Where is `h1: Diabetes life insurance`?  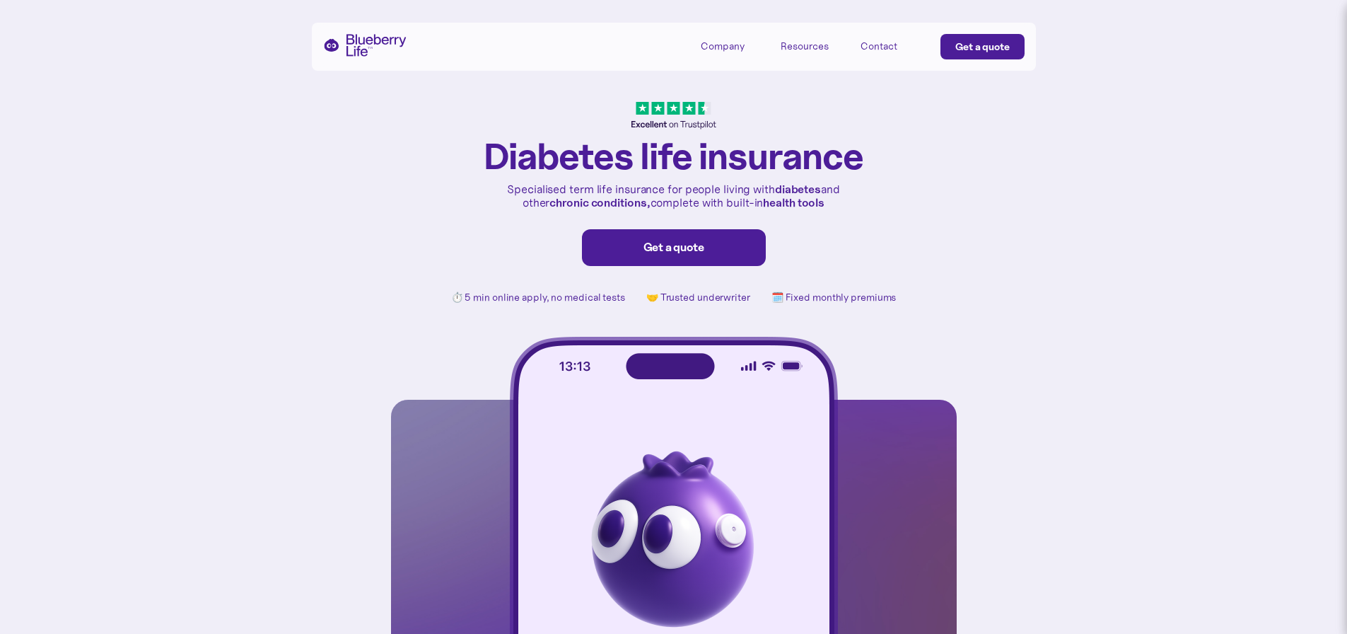
h1: Diabetes life insurance is located at coordinates (673, 156).